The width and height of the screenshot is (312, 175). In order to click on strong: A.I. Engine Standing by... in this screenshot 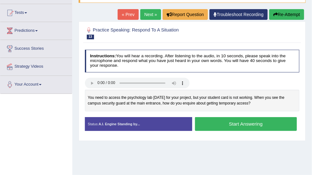, I will do `click(119, 124)`.